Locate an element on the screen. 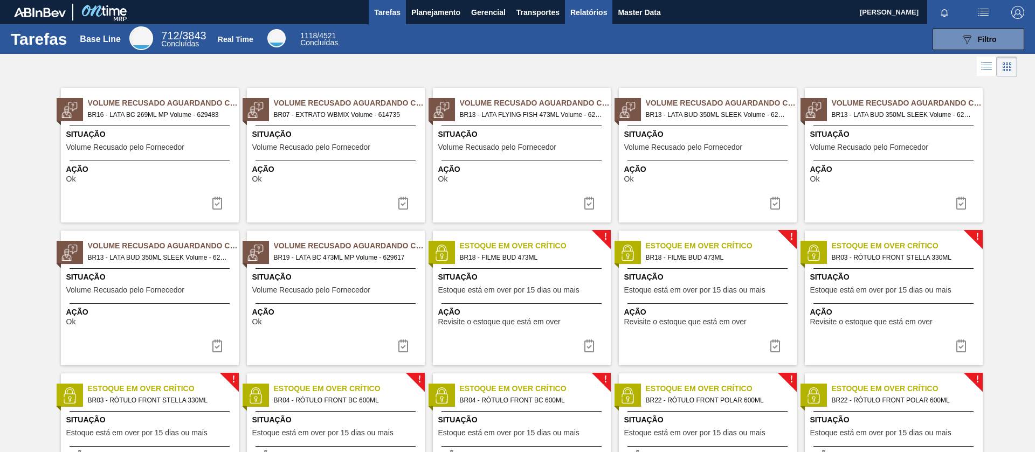  div: Visão em Cards is located at coordinates (1007, 67).